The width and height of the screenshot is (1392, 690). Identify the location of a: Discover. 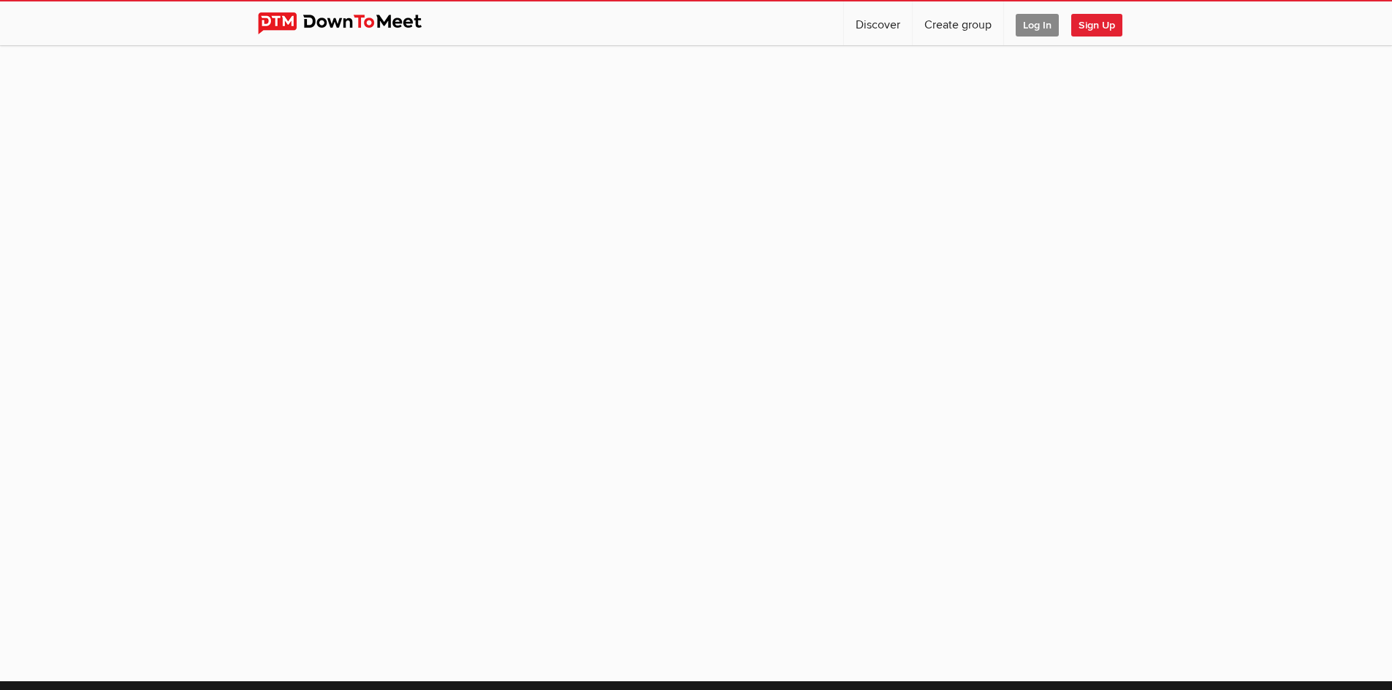
(877, 23).